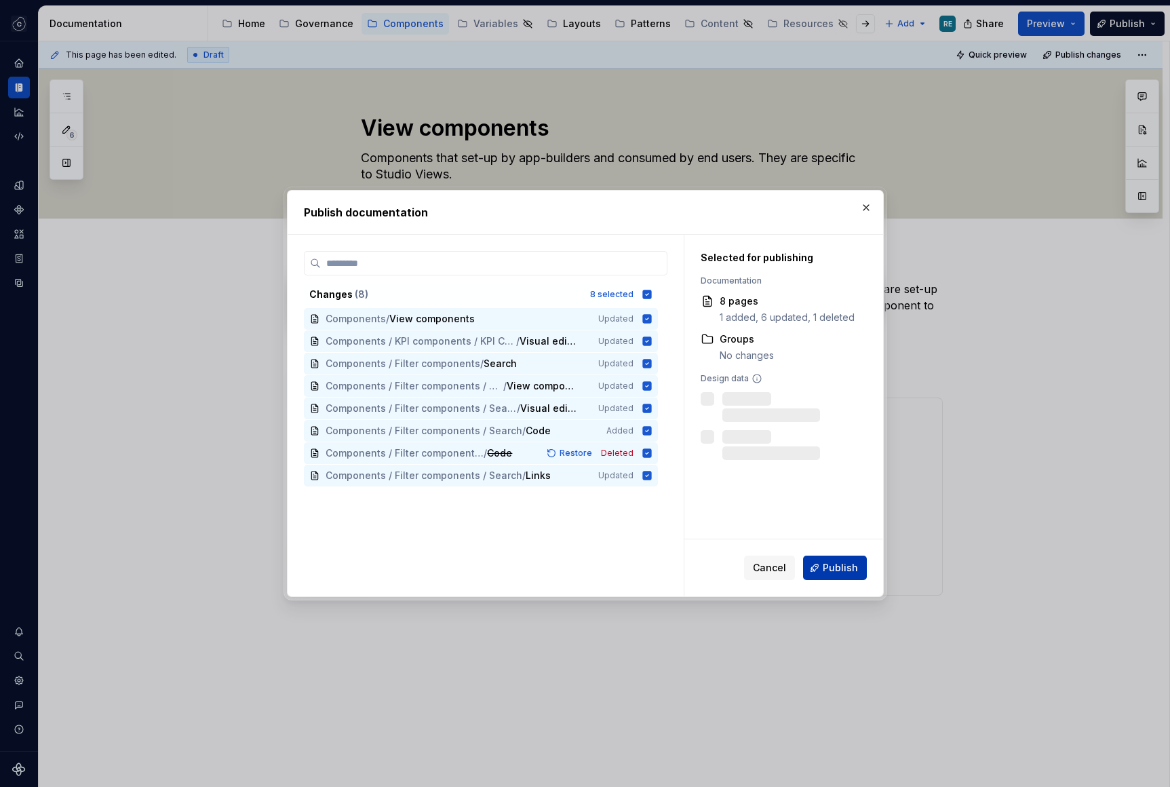 This screenshot has width=1170, height=787. What do you see at coordinates (780, 379) in the screenshot?
I see `div: Design data` at bounding box center [780, 379].